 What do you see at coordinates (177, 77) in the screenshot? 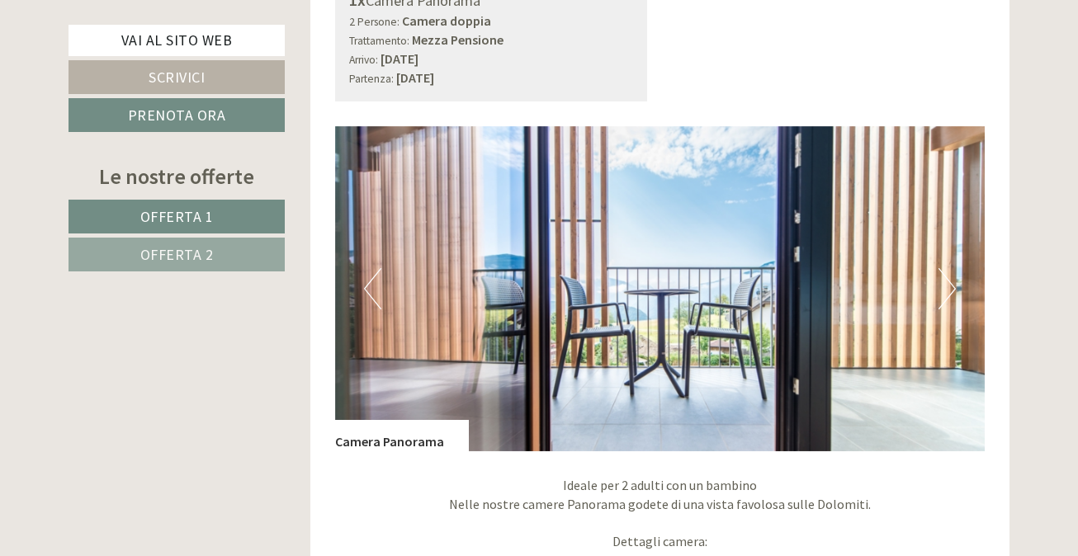
I see `a: Scrivici` at bounding box center [177, 77].